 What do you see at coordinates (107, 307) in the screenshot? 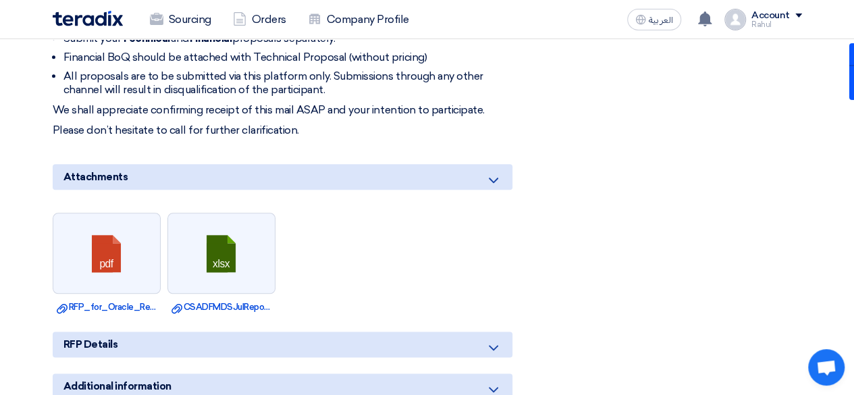
I see `a: RFP_for_Oracle_Redwood_Upgrade.pdf` at bounding box center [107, 307].